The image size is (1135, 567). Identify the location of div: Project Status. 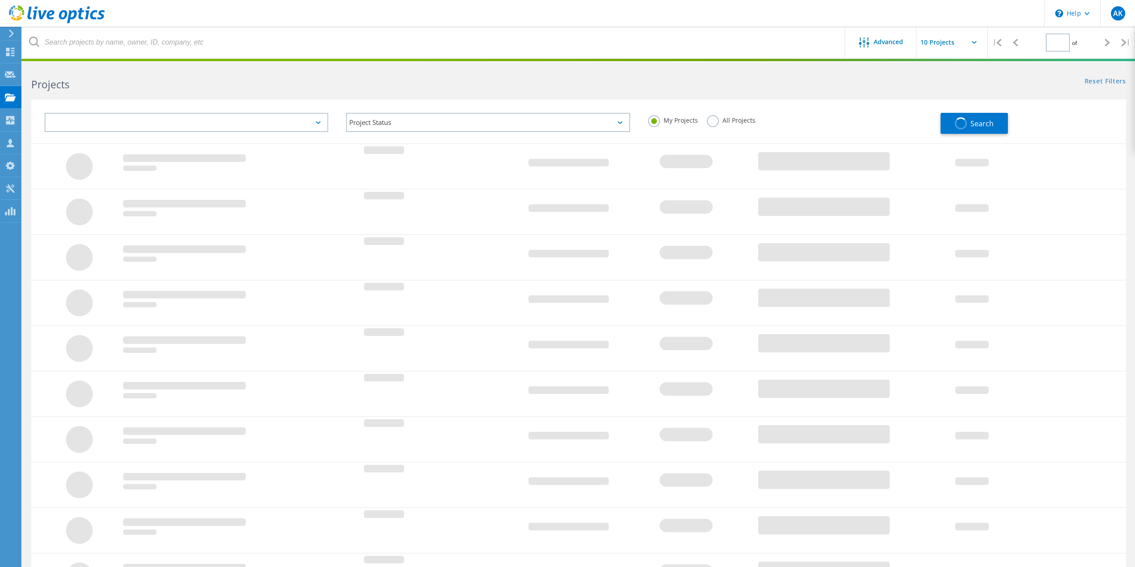
(488, 122).